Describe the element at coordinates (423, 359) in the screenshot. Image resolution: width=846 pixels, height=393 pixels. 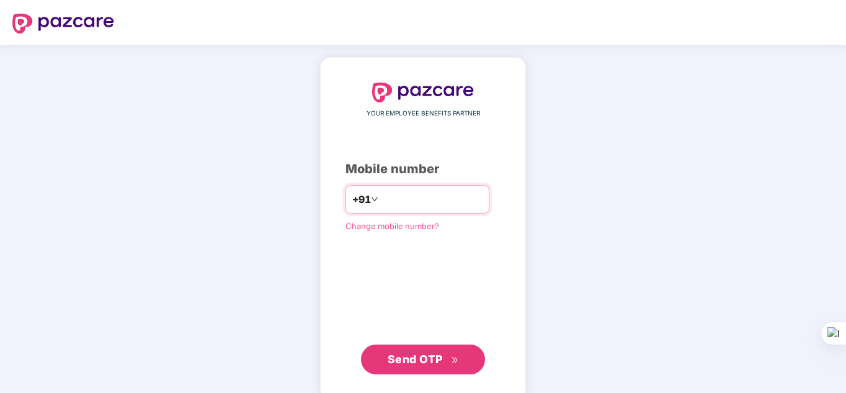
I see `button: Send OTPdouble-right` at that location.